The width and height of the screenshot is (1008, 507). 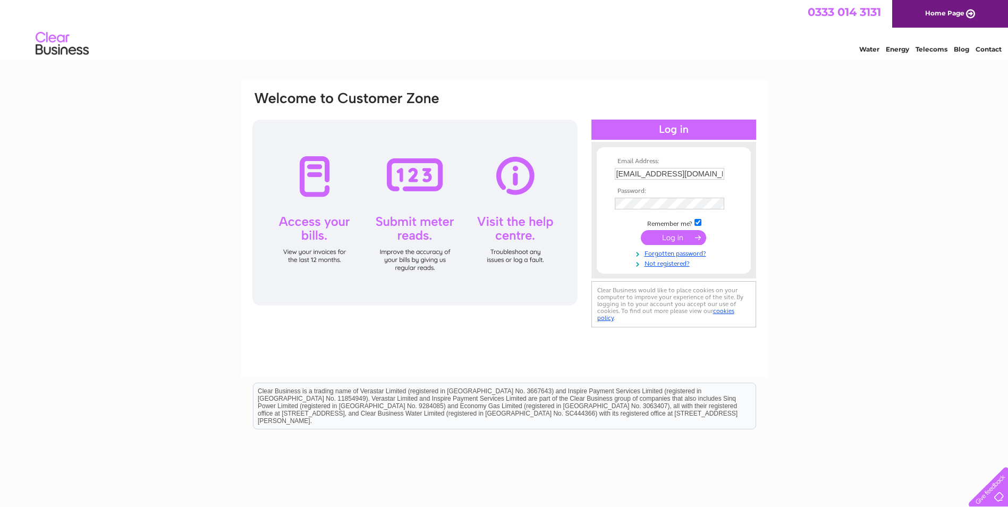 What do you see at coordinates (844, 12) in the screenshot?
I see `a: 0333 014 3131` at bounding box center [844, 12].